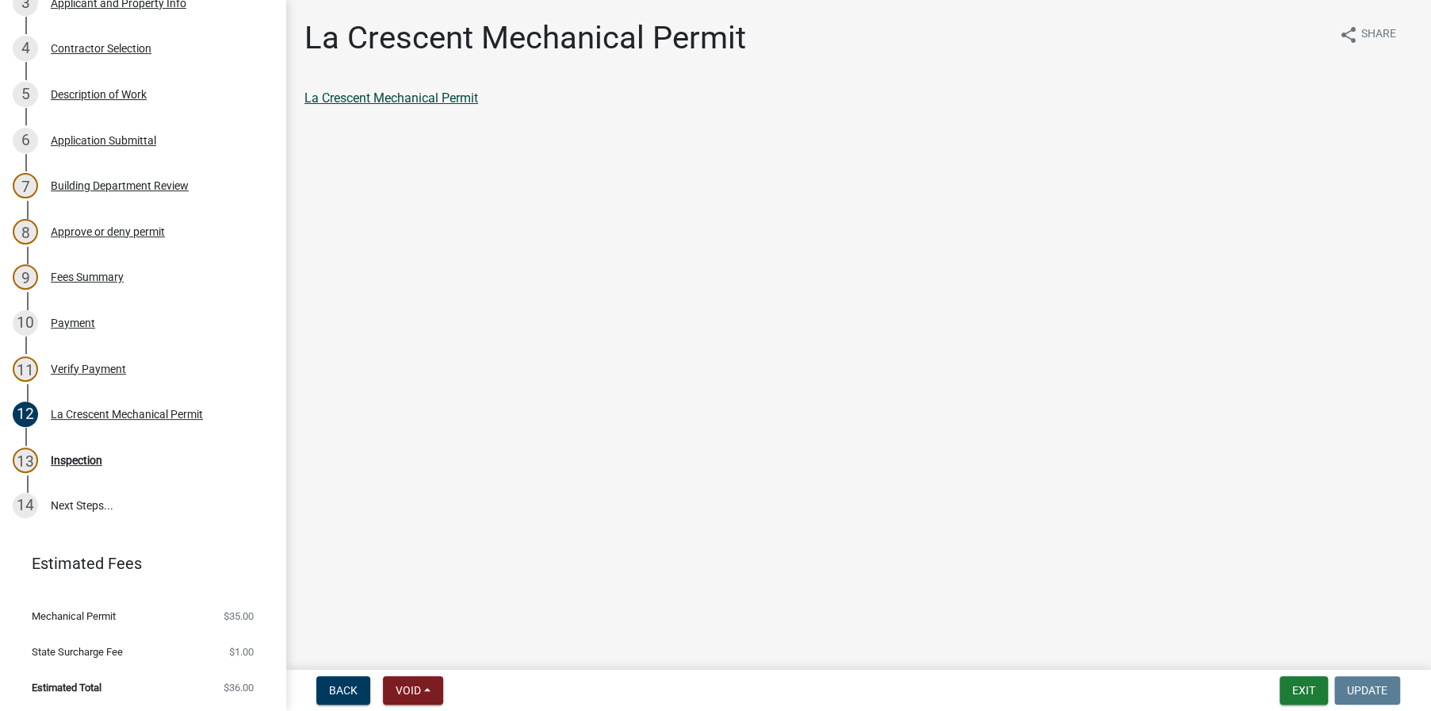 The width and height of the screenshot is (1431, 711). I want to click on div: Building Department Review, so click(120, 186).